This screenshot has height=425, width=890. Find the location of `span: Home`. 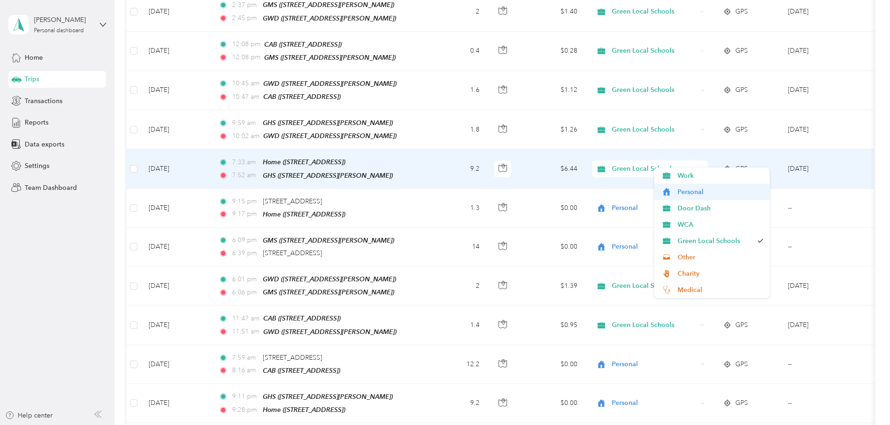

span: Home is located at coordinates (34, 57).